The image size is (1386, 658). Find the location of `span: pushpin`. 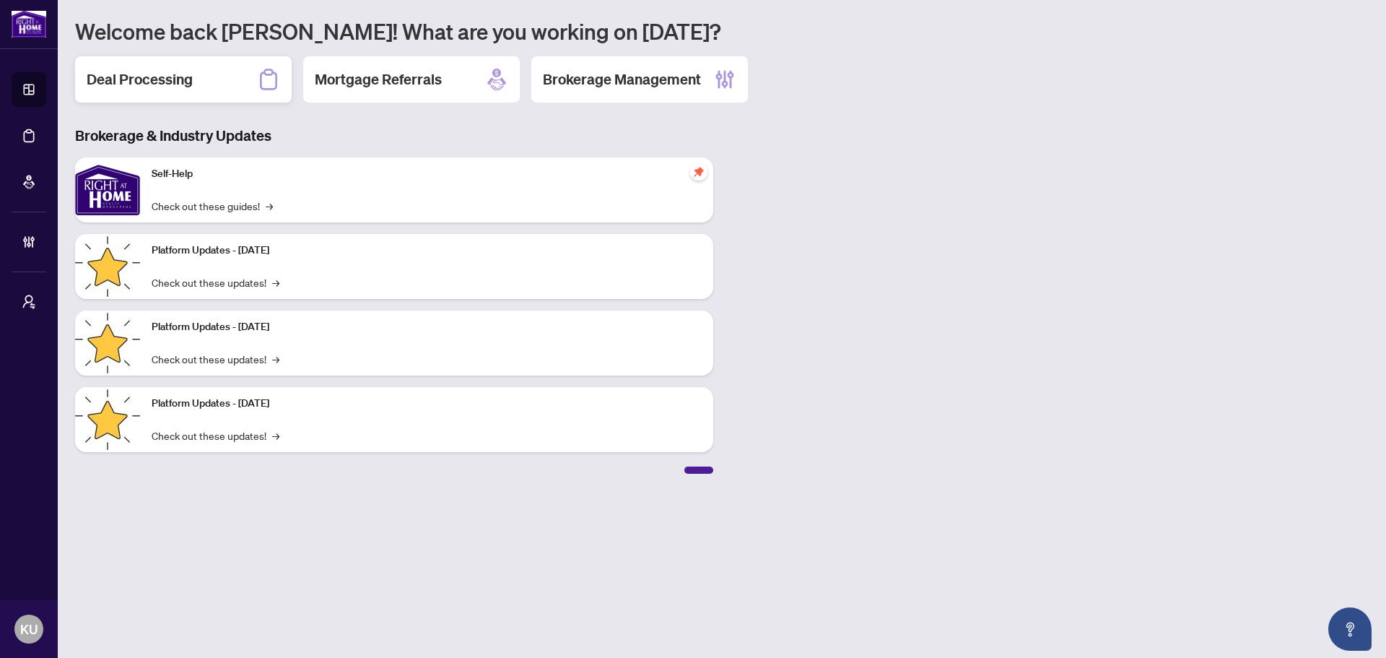

span: pushpin is located at coordinates (699, 172).